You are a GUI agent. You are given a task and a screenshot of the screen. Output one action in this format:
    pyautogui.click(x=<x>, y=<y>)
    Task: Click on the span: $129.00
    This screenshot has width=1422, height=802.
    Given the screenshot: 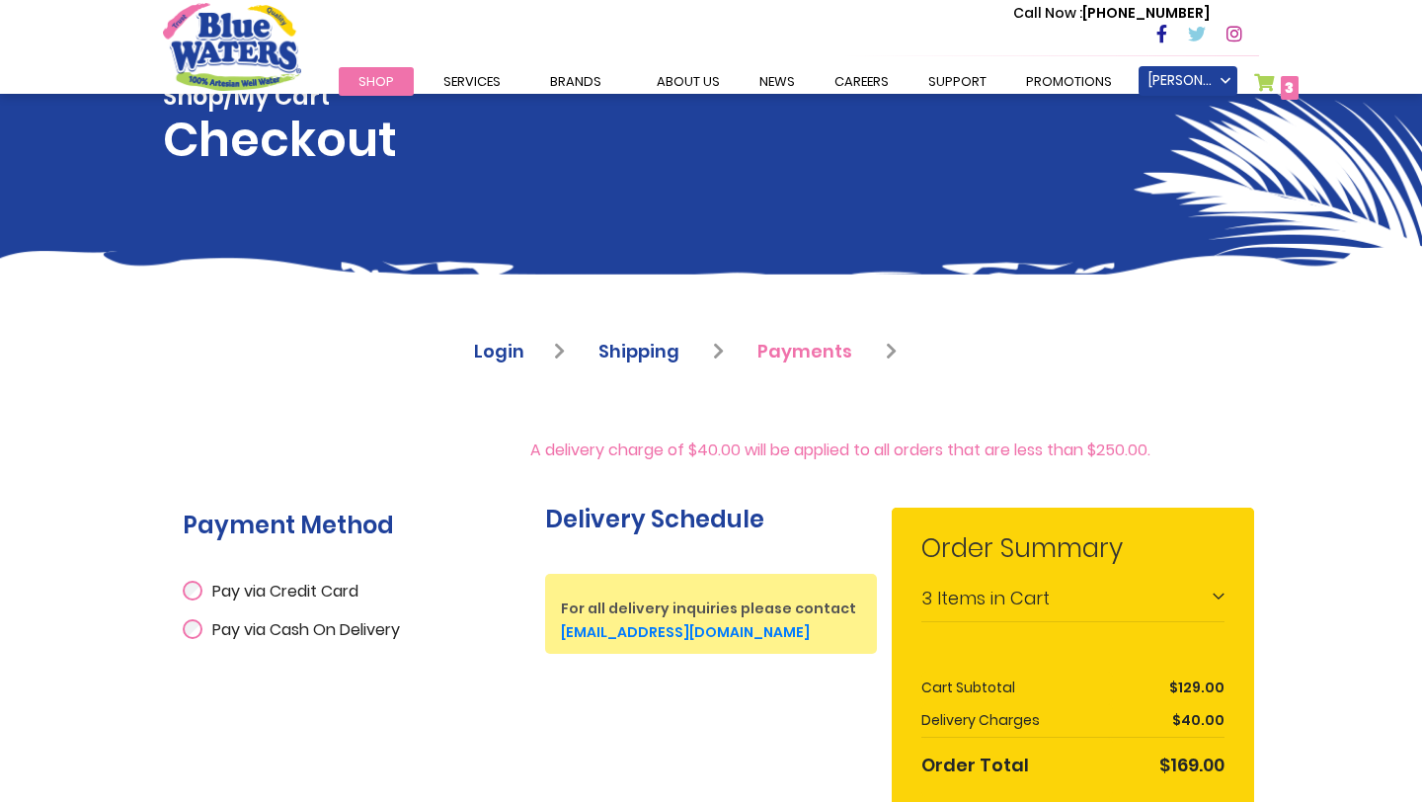 What is the action you would take?
    pyautogui.click(x=1197, y=687)
    